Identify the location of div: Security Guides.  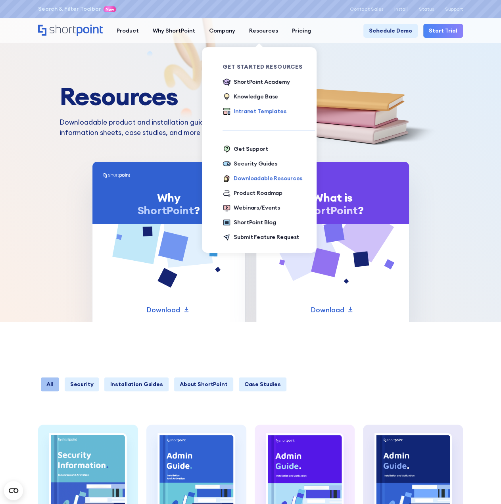
(255, 163).